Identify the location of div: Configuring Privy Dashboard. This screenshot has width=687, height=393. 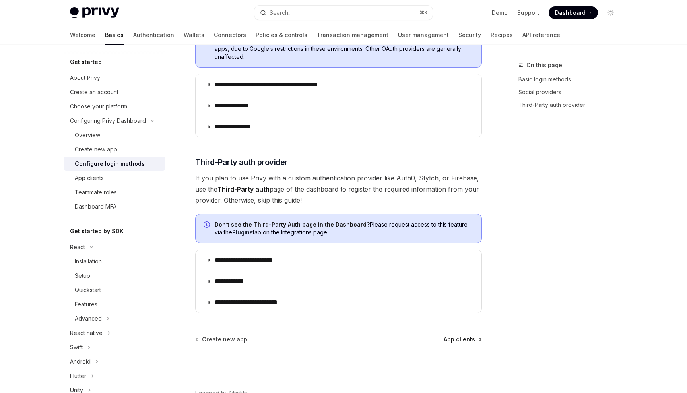
(108, 121).